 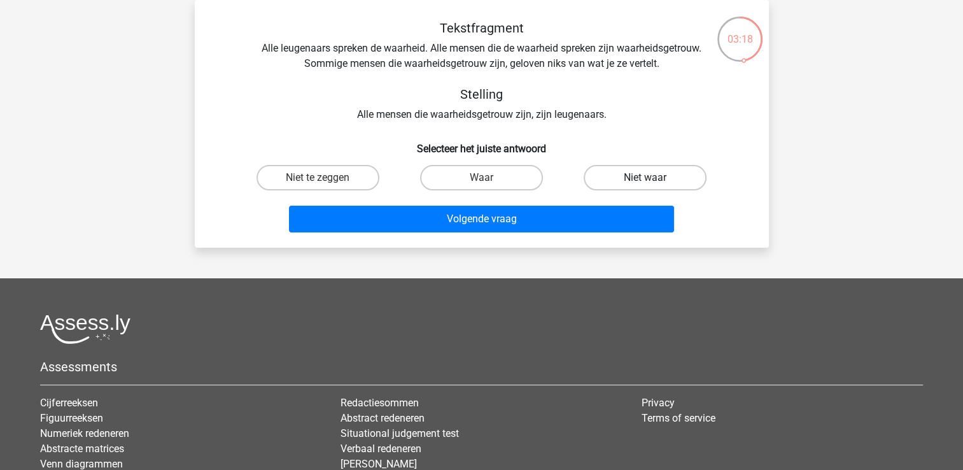 I want to click on a: Numeriek redeneren, so click(x=85, y=433).